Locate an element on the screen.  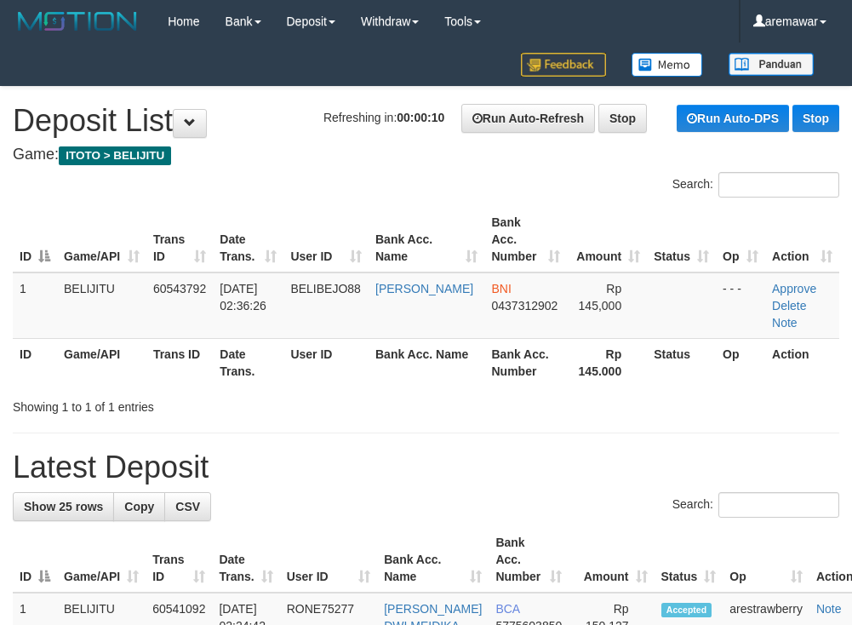
span: 60543792 is located at coordinates (180, 289).